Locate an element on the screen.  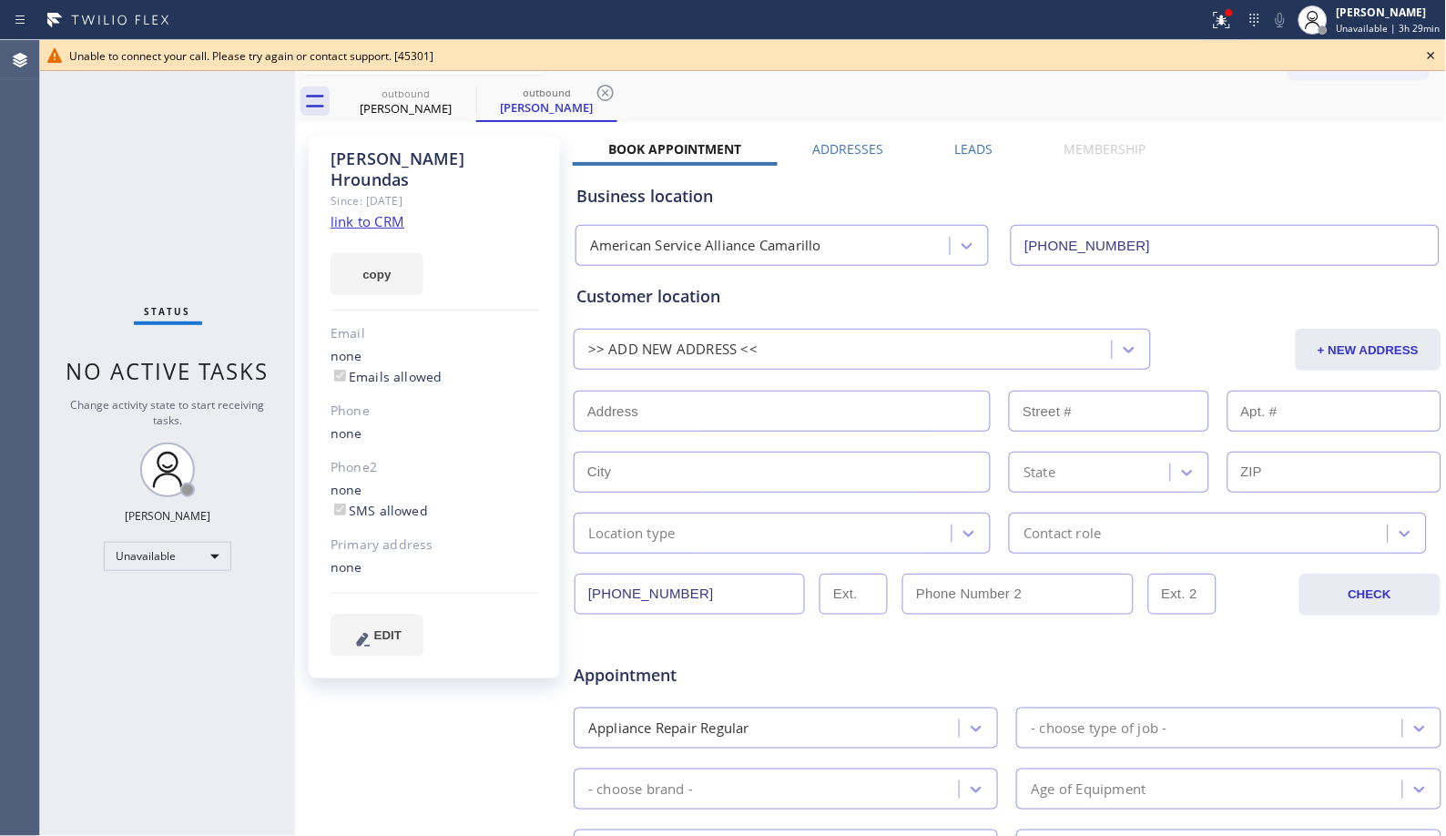
div: Email is located at coordinates (434, 333).